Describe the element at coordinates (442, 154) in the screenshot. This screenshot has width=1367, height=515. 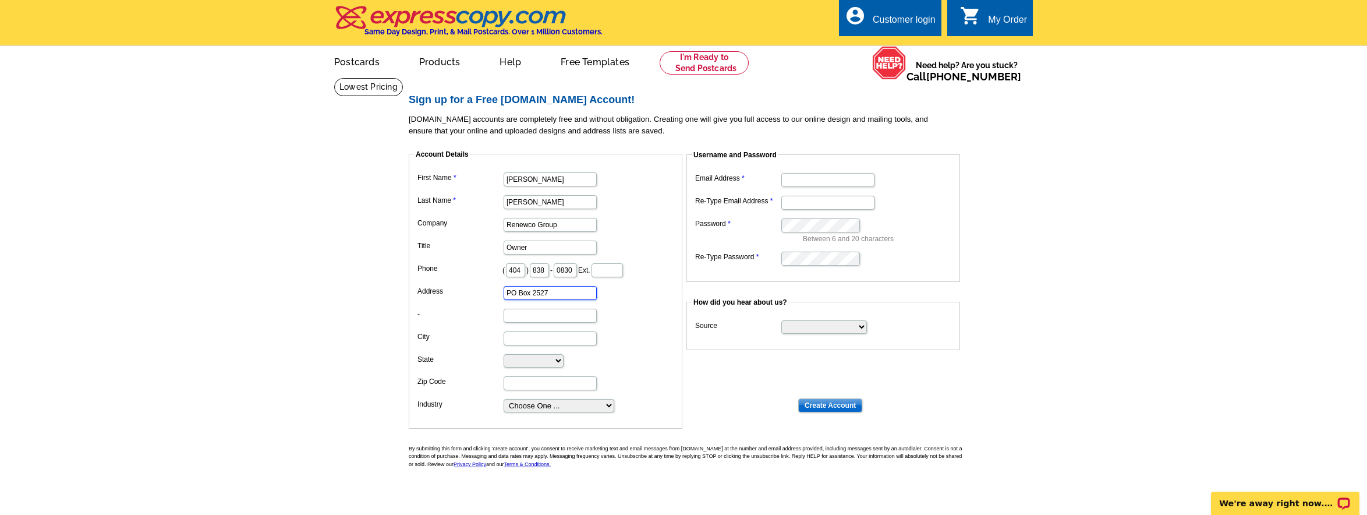
I see `legend: Account Details` at that location.